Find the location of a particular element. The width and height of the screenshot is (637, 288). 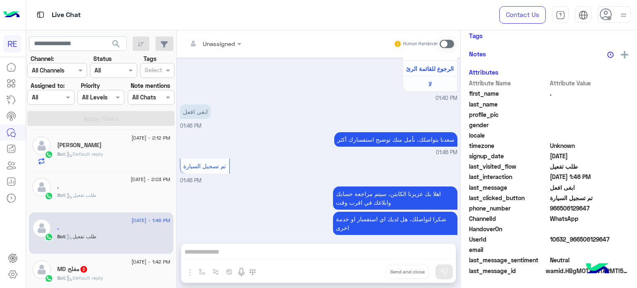

span: Attribute Name is located at coordinates (509, 83).